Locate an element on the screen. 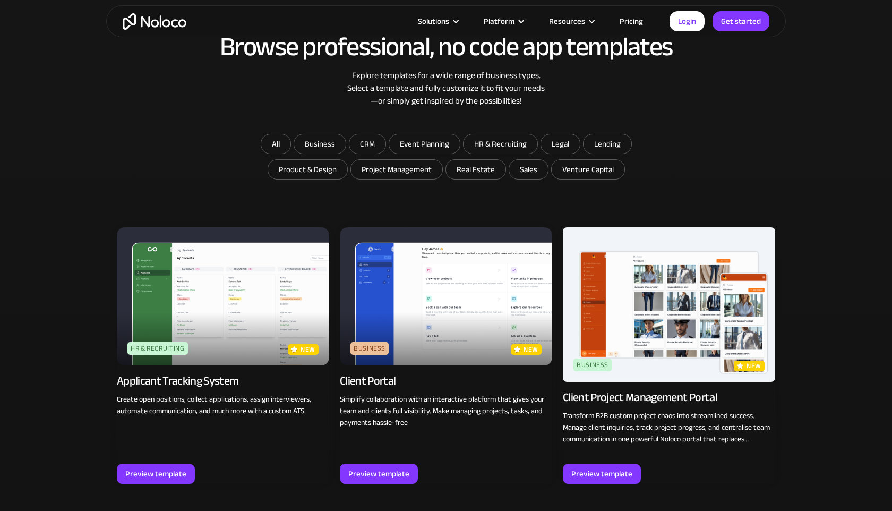 The width and height of the screenshot is (892, 511). div: Client Portal is located at coordinates (368, 381).